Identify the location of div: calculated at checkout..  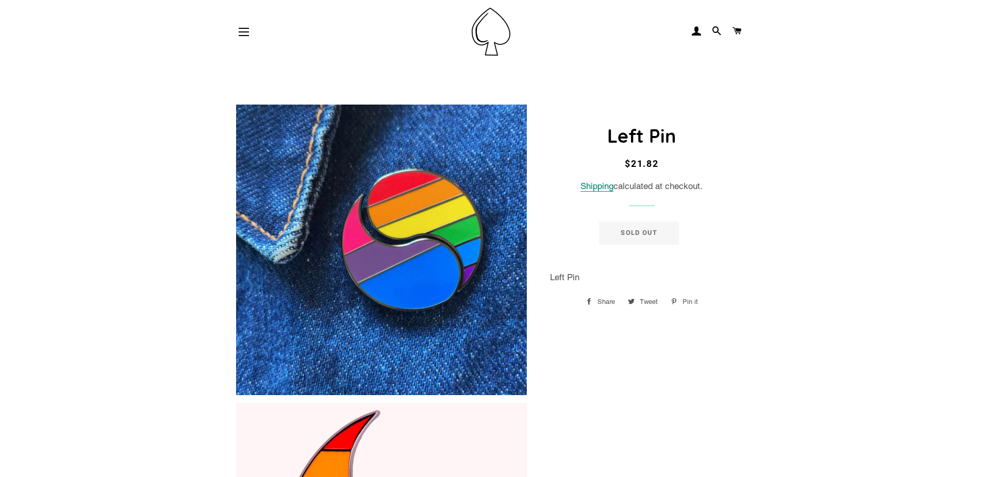
(641, 186).